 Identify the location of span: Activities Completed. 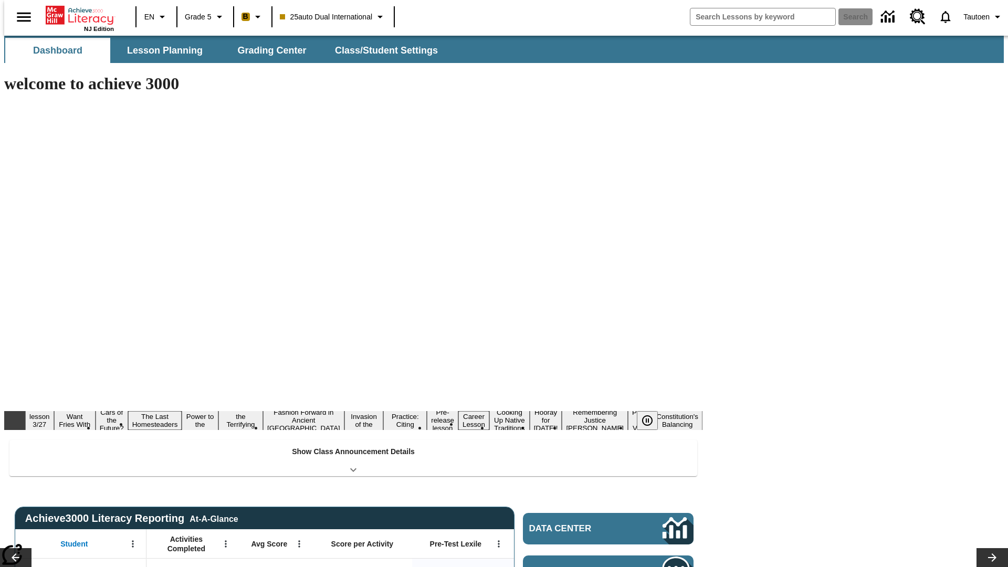
(186, 544).